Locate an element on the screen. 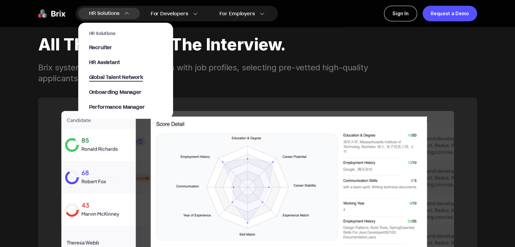 The image size is (515, 247). a: Onboarding Manager is located at coordinates (126, 92).